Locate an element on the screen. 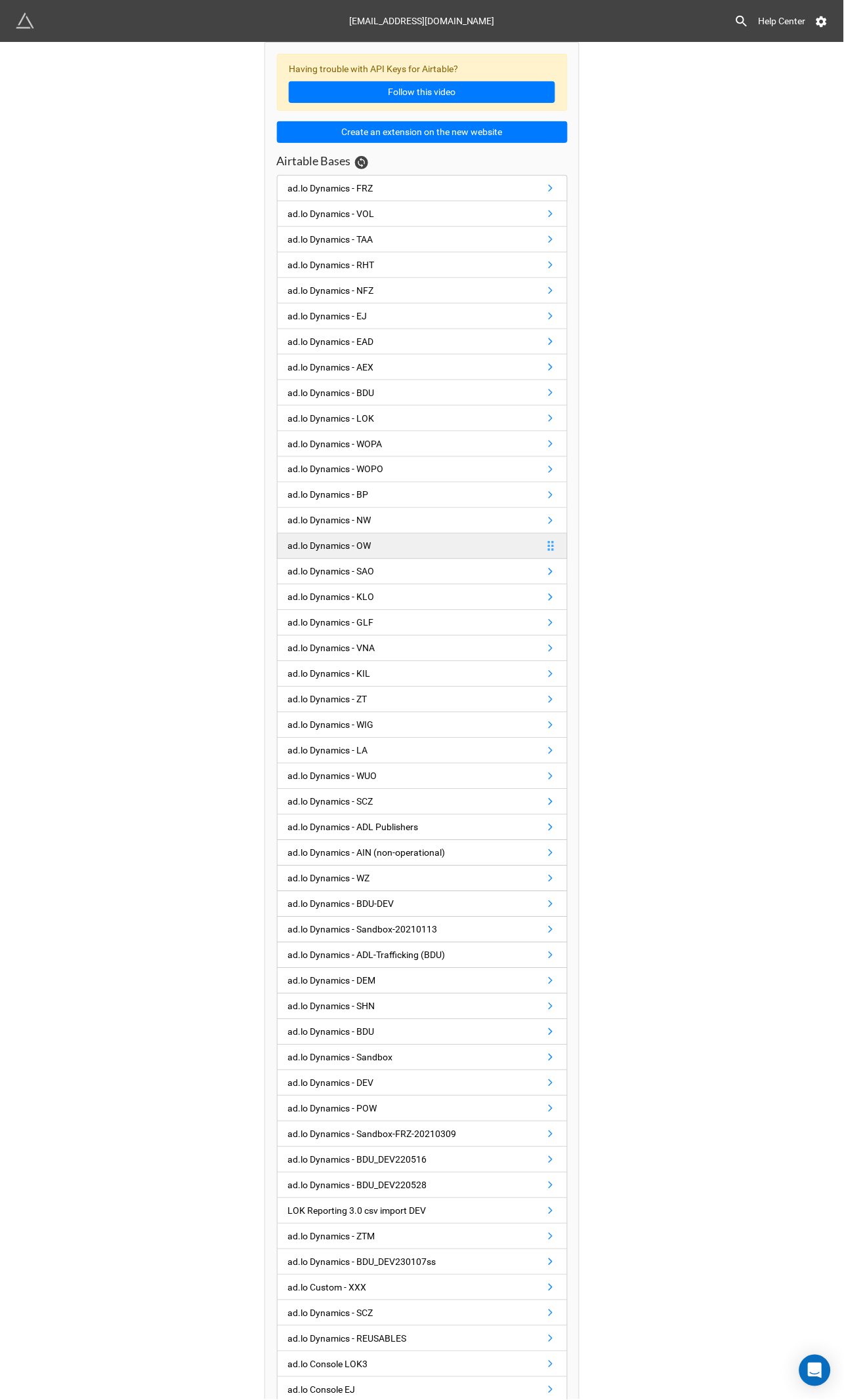  div: ad.lo Dynamics - SHN is located at coordinates (331, 1007).